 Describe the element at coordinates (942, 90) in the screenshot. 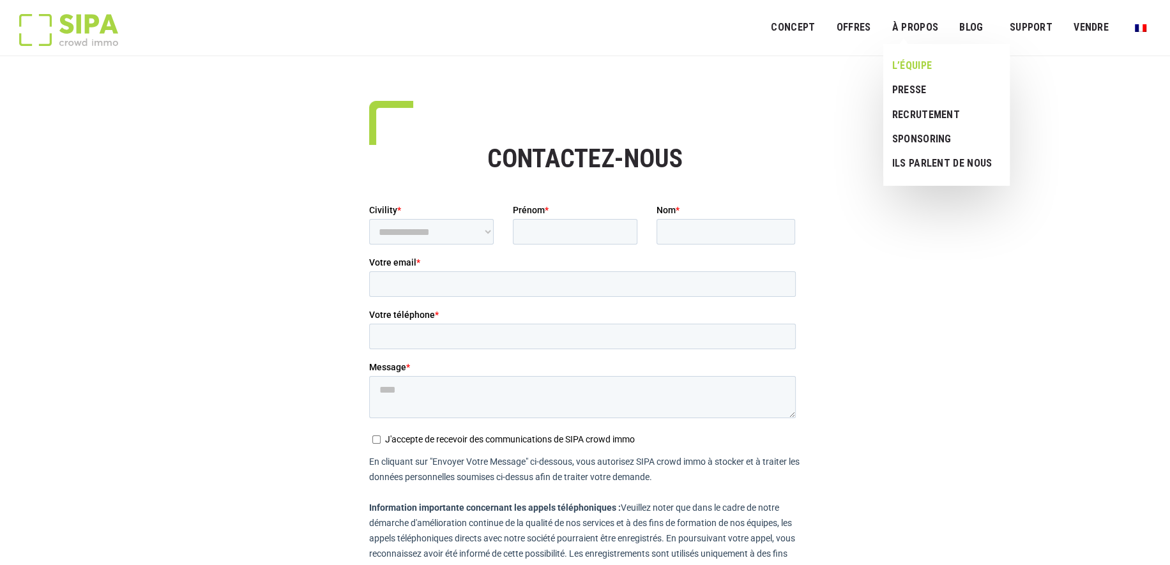

I see `a: Presse` at that location.